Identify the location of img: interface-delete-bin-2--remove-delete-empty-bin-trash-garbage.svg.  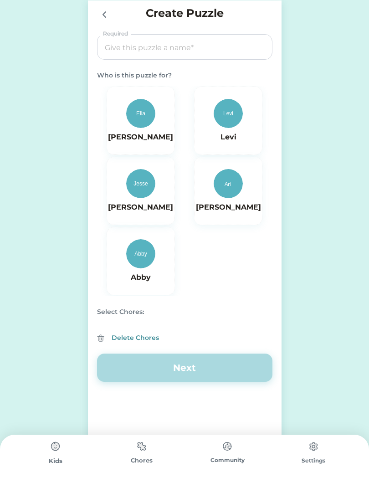
(101, 338).